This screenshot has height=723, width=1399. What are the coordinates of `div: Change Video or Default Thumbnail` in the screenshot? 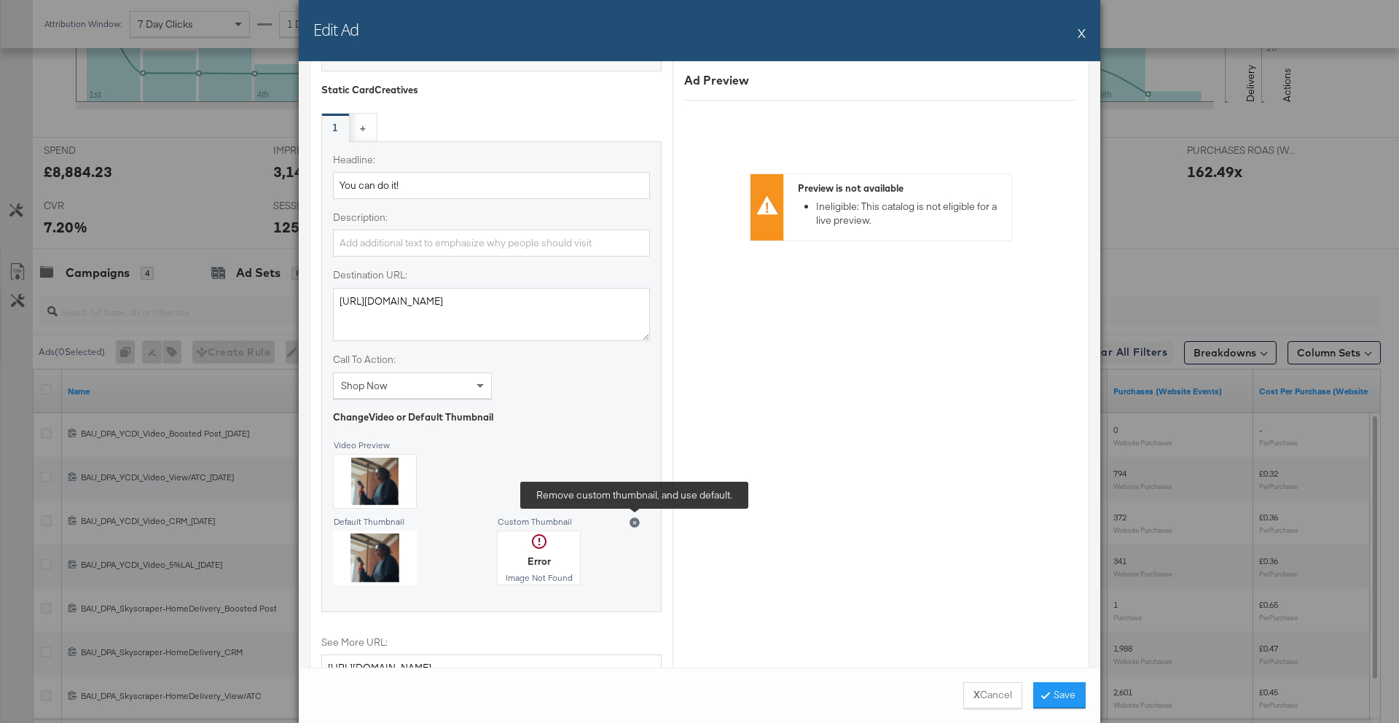 It's located at (413, 417).